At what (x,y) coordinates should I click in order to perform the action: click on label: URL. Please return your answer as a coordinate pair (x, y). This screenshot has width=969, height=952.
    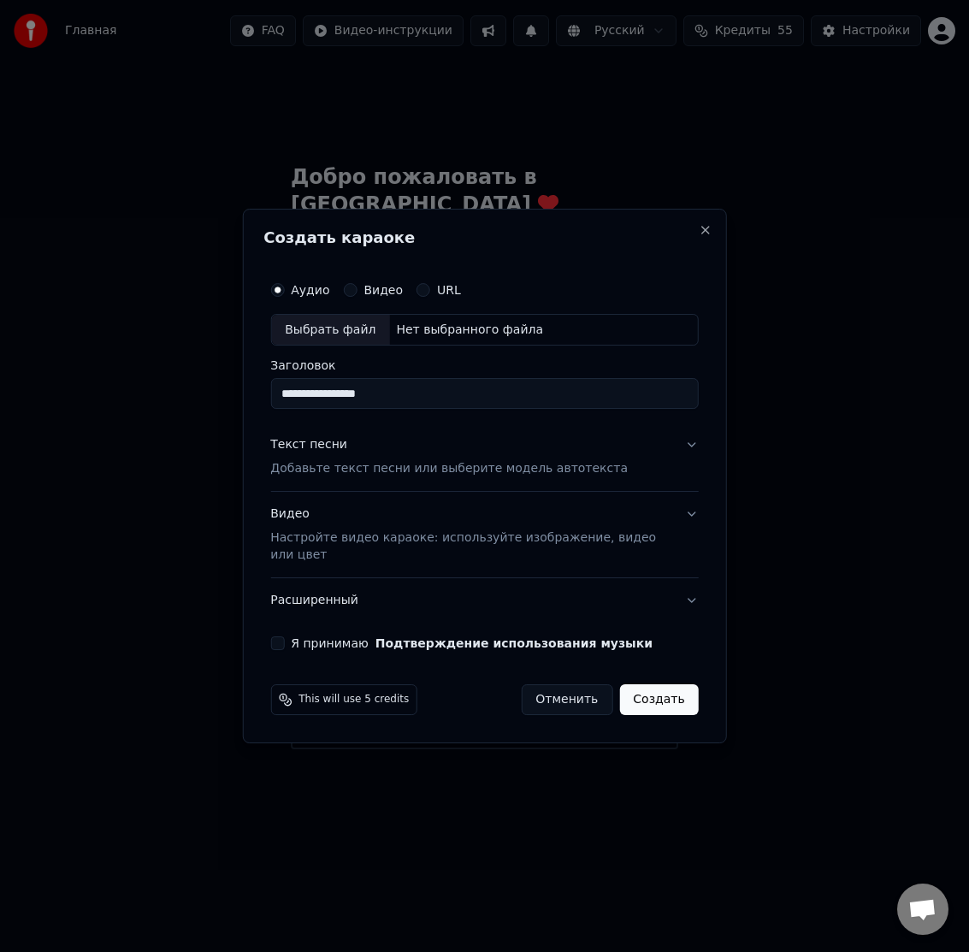
    Looking at the image, I should click on (449, 290).